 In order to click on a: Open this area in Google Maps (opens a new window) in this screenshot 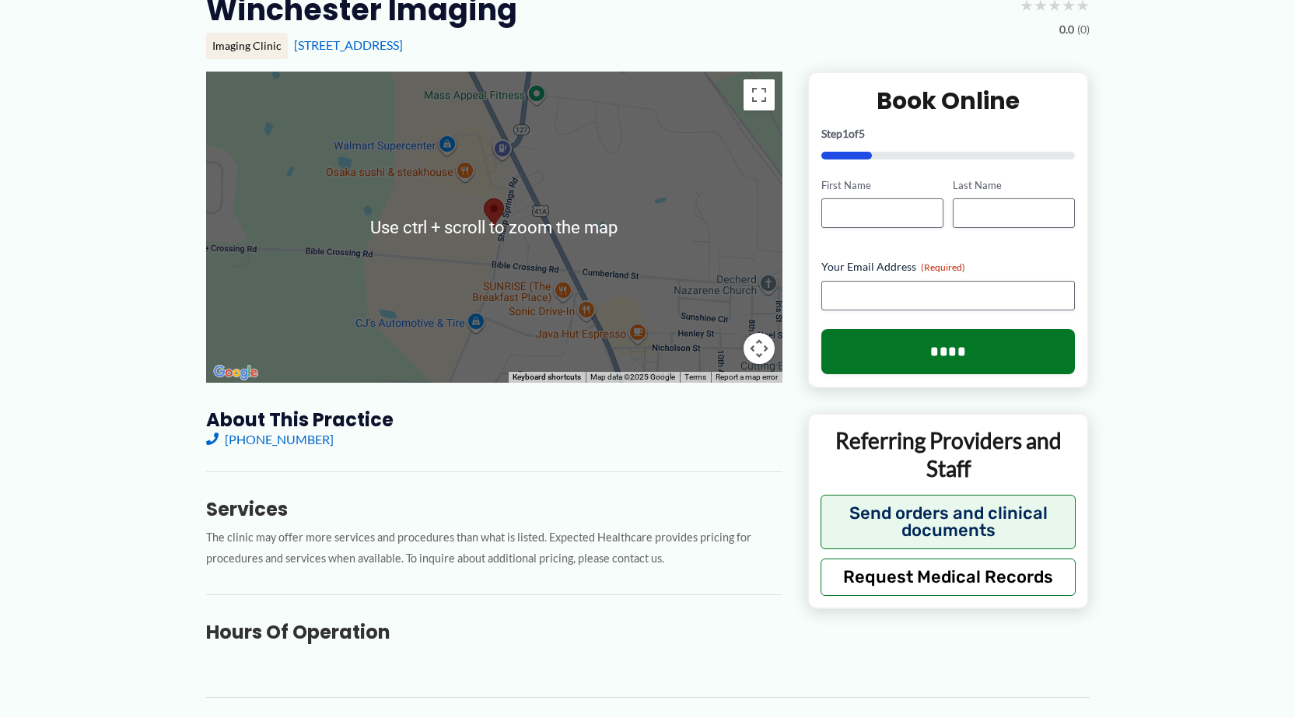, I will do `click(236, 372)`.